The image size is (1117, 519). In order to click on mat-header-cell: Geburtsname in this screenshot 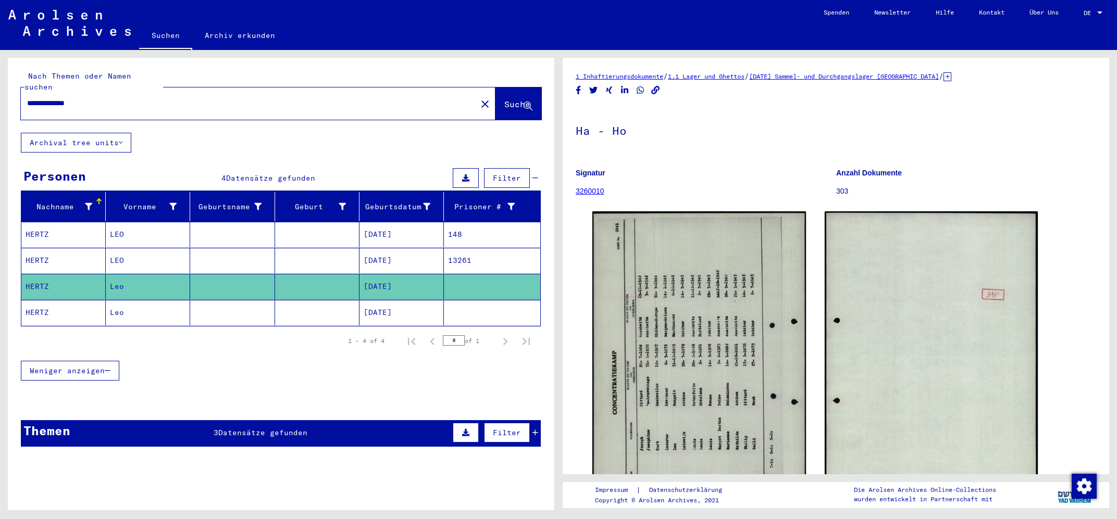, I will do `click(232, 207)`.